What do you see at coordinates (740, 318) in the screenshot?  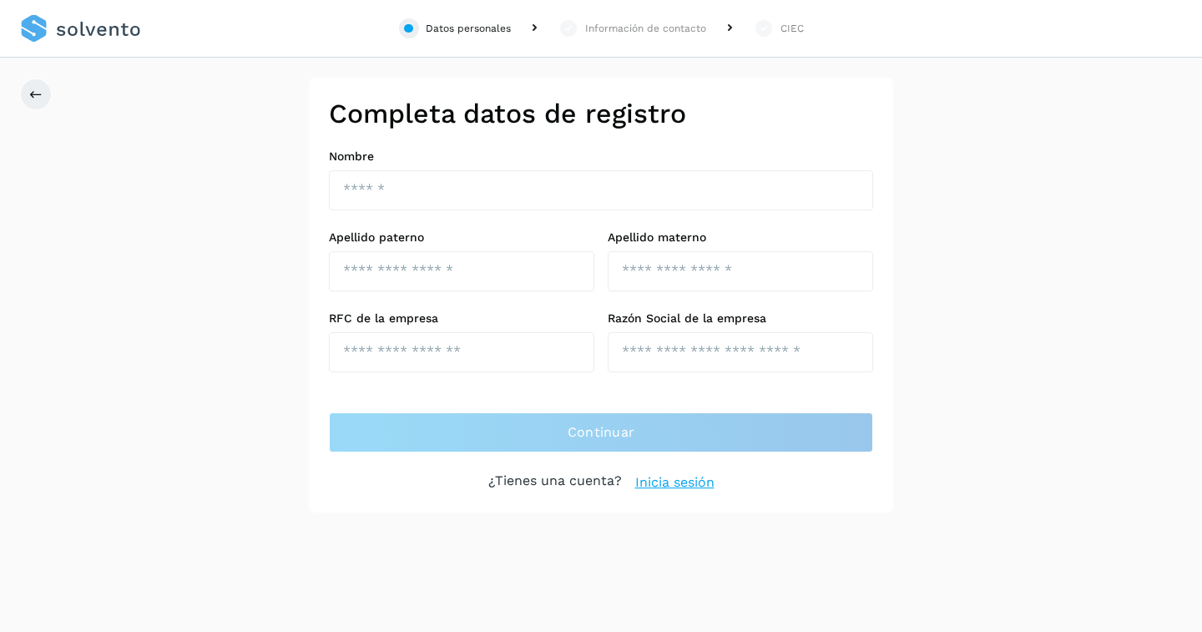 I see `label: Razón Social de la empresa` at bounding box center [740, 318].